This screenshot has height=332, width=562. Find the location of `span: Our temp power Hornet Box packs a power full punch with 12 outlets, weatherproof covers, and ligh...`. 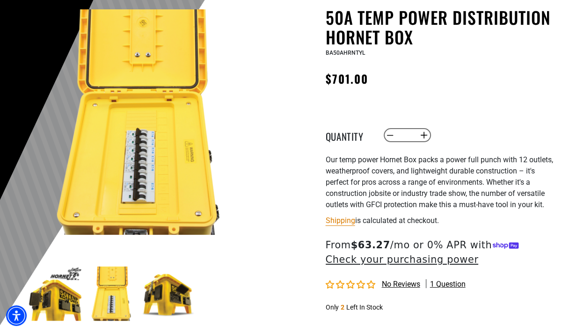

span: Our temp power Hornet Box packs a power full punch with 12 outlets, weatherproof covers, and ligh... is located at coordinates (439, 182).